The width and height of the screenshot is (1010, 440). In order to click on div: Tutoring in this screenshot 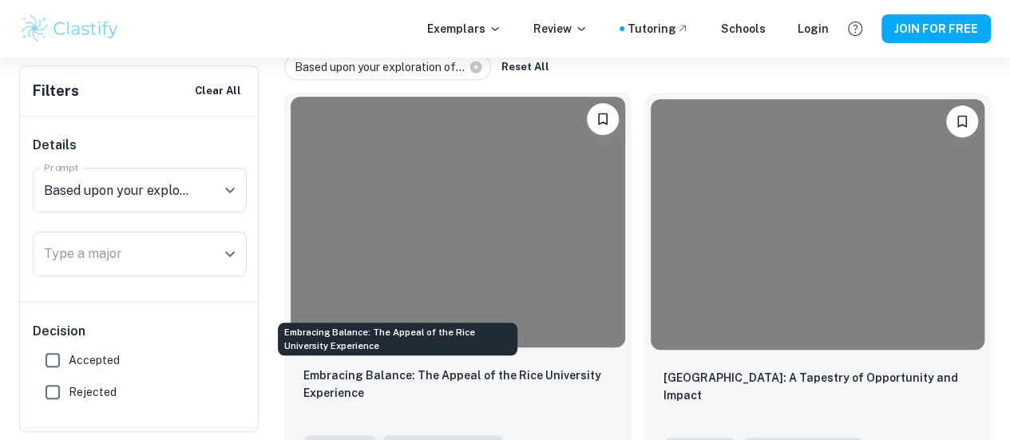, I will do `click(658, 29)`.